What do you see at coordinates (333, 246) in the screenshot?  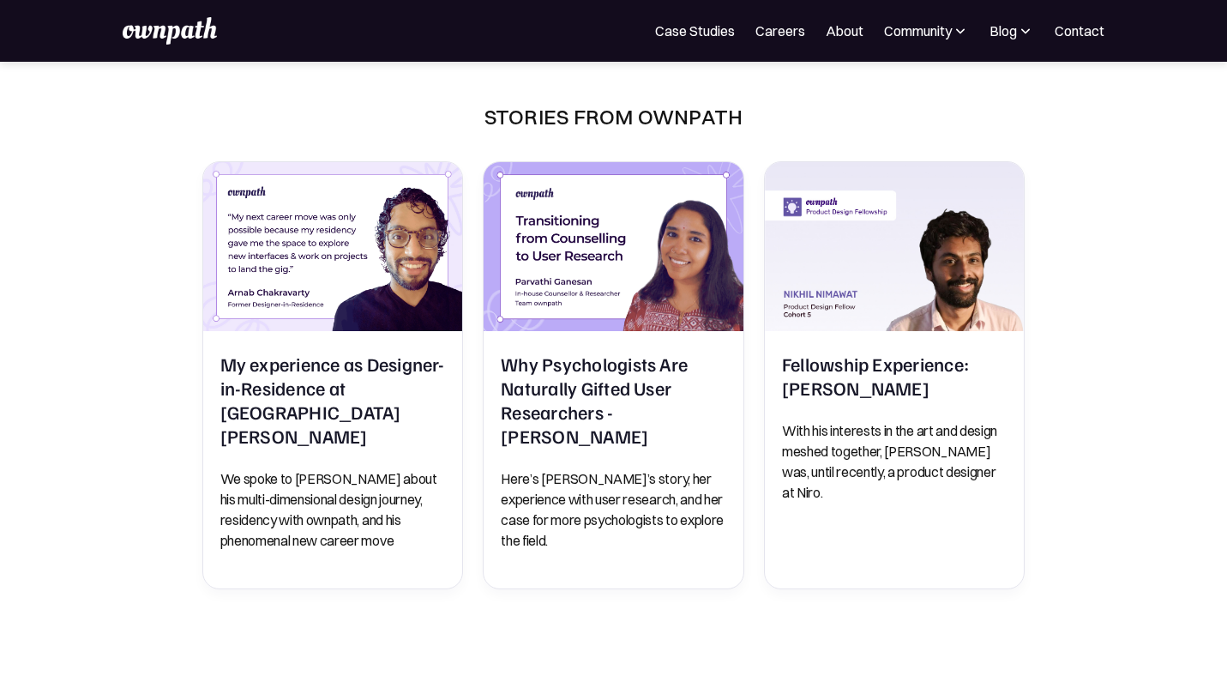 I see `img: My experience as Designer-in-Residence at ownpath - Arnab Chakravarty` at bounding box center [333, 246].